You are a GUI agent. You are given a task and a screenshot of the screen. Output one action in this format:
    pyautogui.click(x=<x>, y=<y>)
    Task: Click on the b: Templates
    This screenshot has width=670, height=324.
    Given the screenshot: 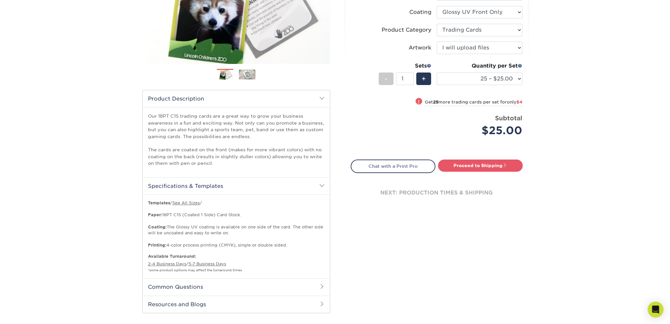 What is the action you would take?
    pyautogui.click(x=159, y=203)
    